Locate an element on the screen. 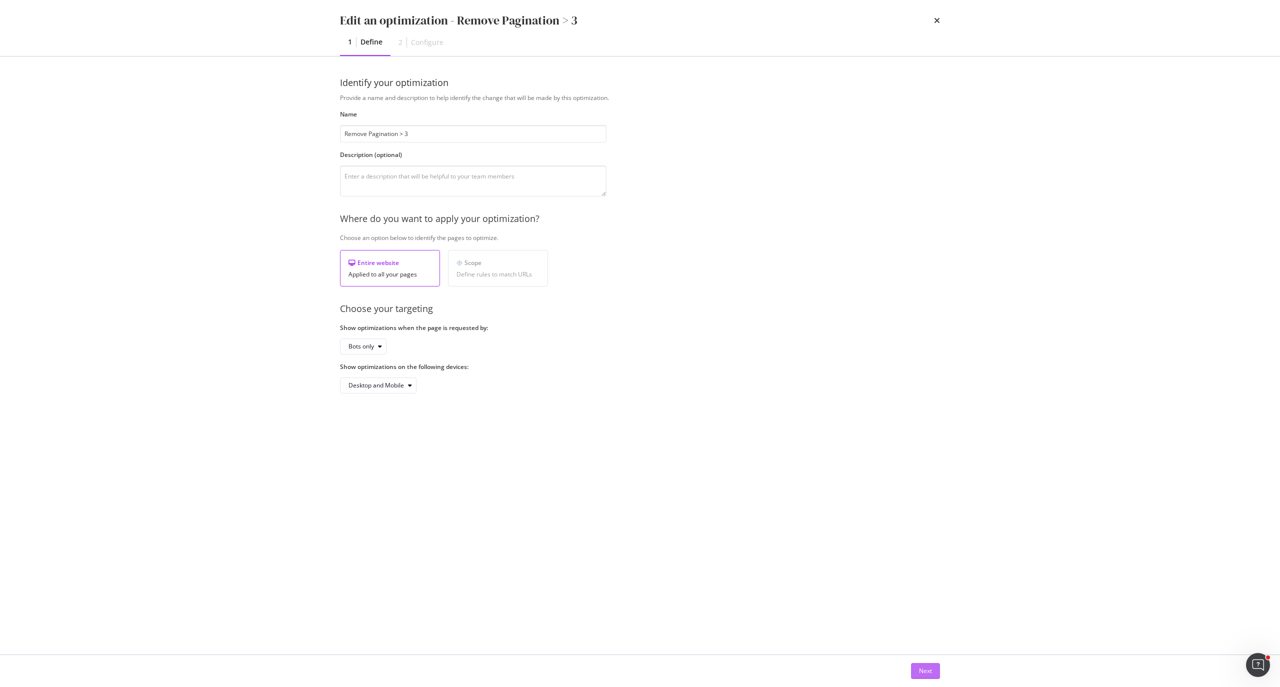 The width and height of the screenshot is (1280, 687). label: Name is located at coordinates (473, 114).